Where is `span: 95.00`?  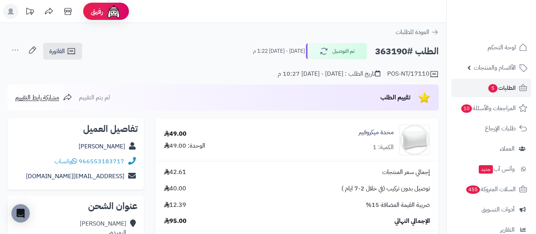
span: 95.00 is located at coordinates (175, 221).